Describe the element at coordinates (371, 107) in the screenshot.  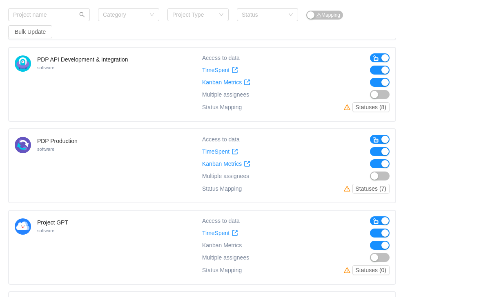
I see `button: Statuses (8)` at that location.